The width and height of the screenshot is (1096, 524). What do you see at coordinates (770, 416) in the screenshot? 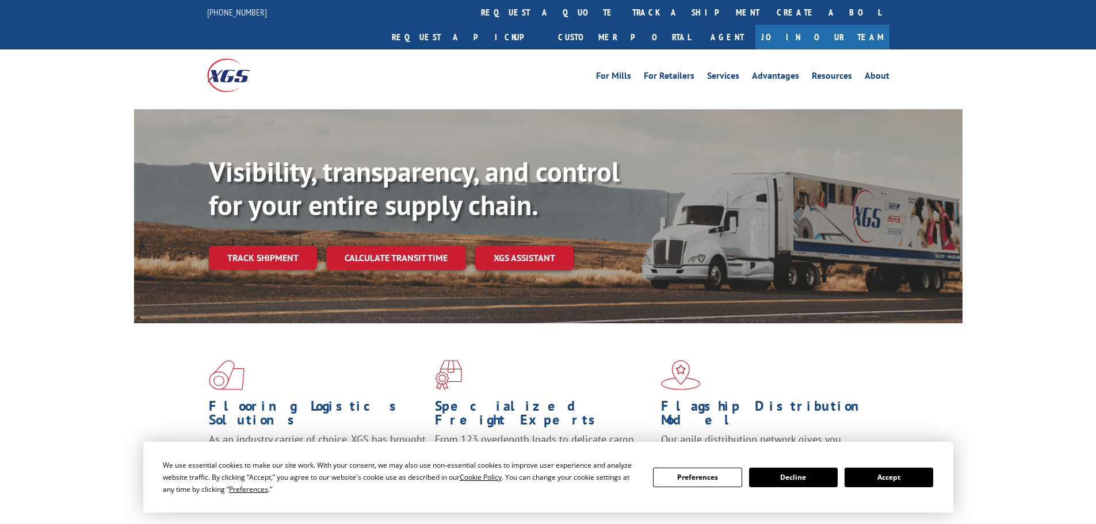
I see `h1: Flagship Distribution Model` at bounding box center [770, 416].